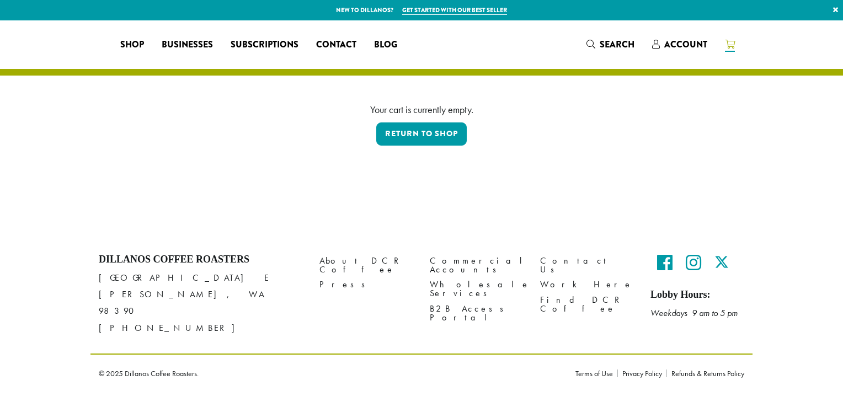 The width and height of the screenshot is (843, 407). I want to click on a: Work Here, so click(587, 285).